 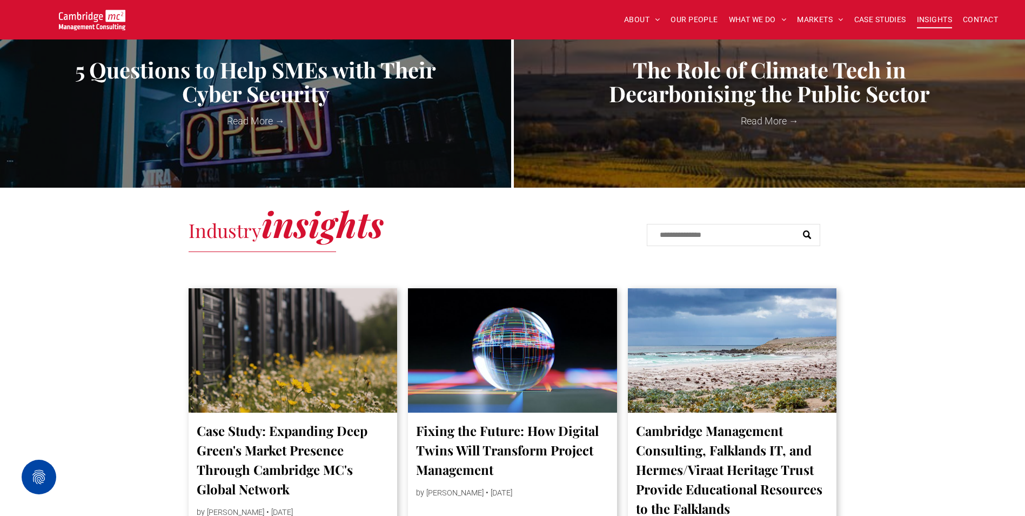 What do you see at coordinates (293, 459) in the screenshot?
I see `a: Case Study: Expanding Deep Green's Market Presence Through Cambridge MC's Global Network` at bounding box center [293, 459].